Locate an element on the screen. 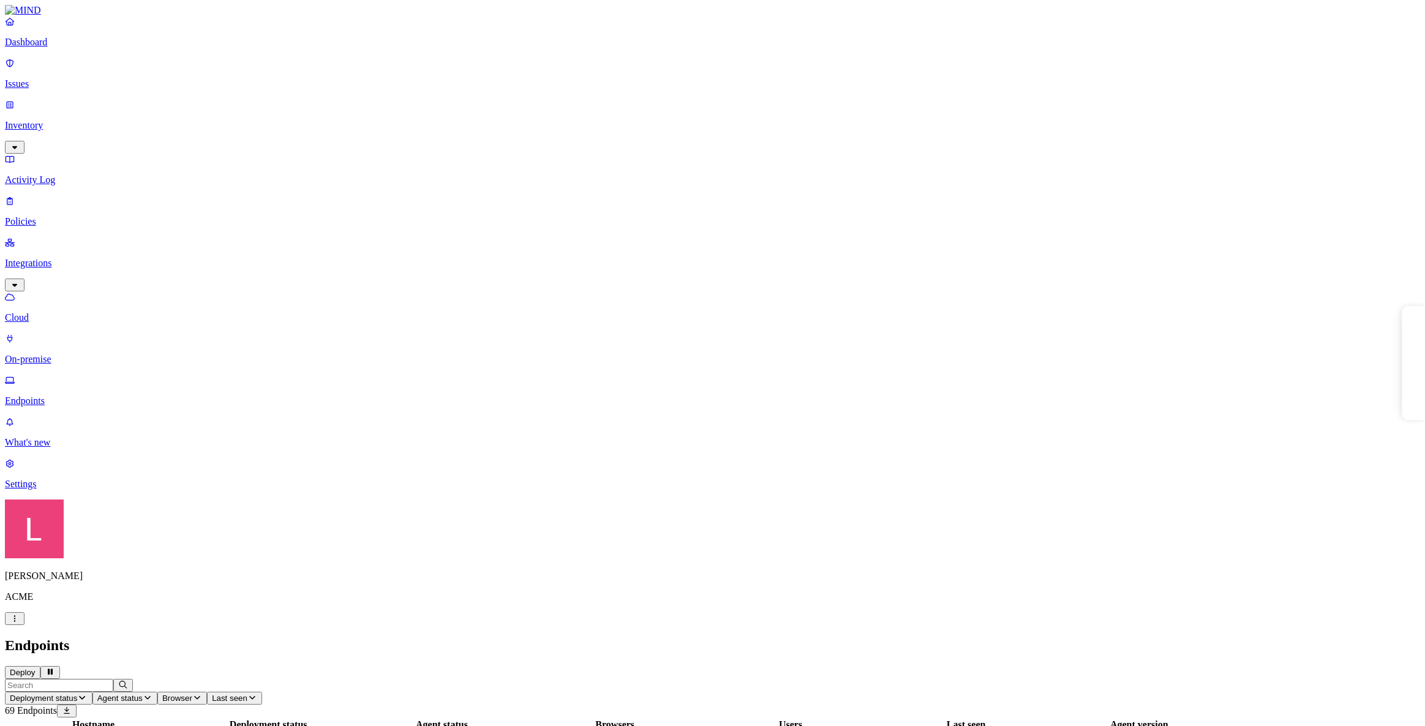  p: ACME is located at coordinates (712, 597).